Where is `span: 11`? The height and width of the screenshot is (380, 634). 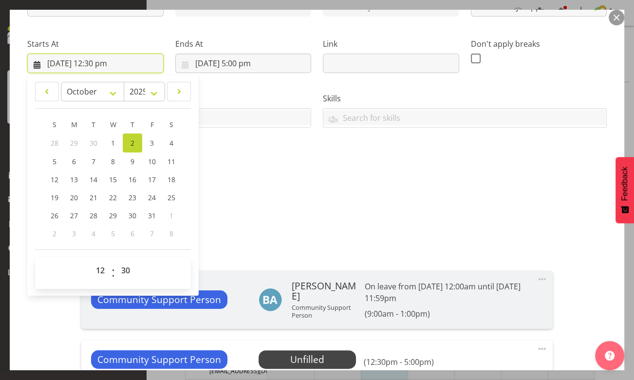 span: 11 is located at coordinates (171, 161).